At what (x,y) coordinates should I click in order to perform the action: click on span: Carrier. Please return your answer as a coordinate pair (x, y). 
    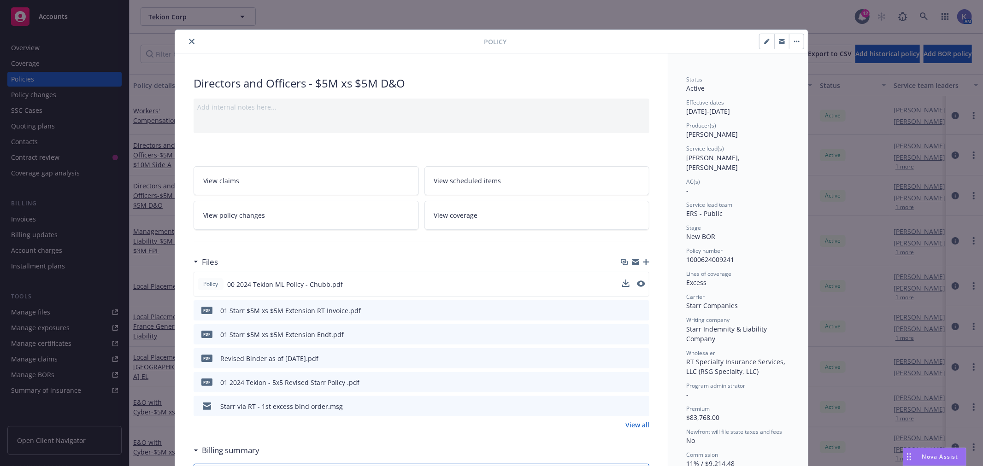
    Looking at the image, I should click on (695, 297).